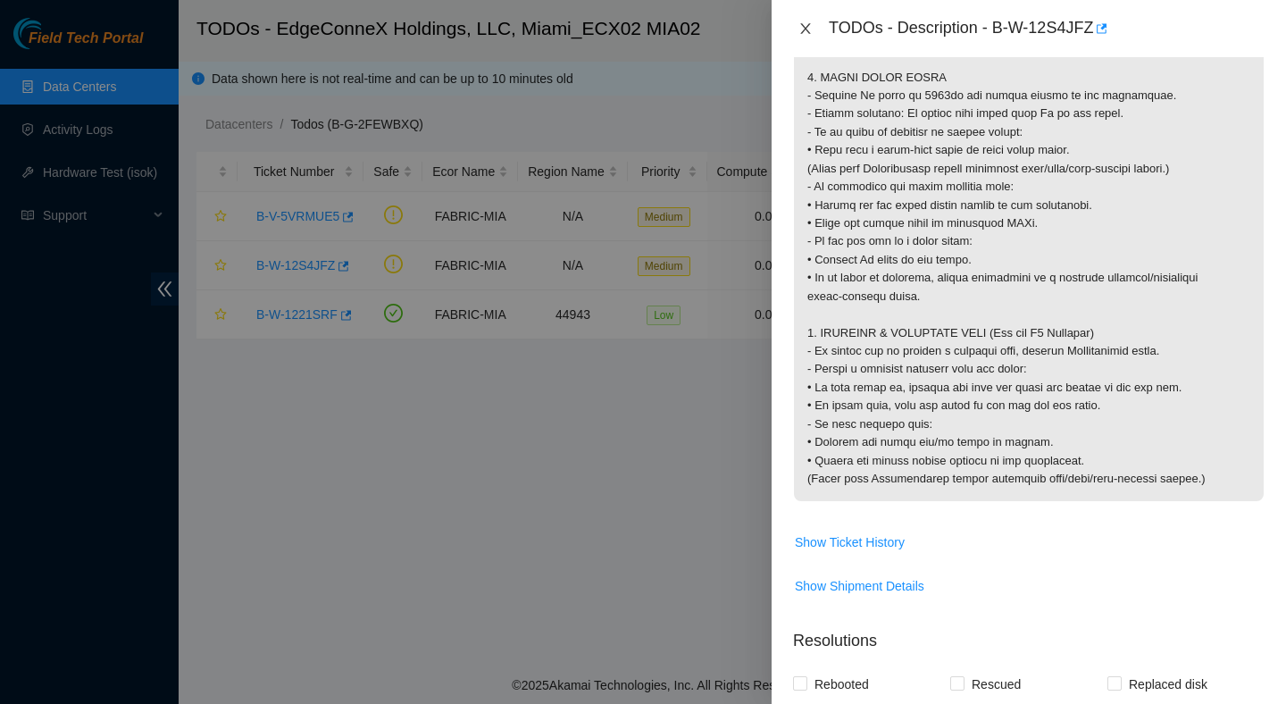  What do you see at coordinates (850, 542) in the screenshot?
I see `button: Show Ticket History` at bounding box center [850, 542].